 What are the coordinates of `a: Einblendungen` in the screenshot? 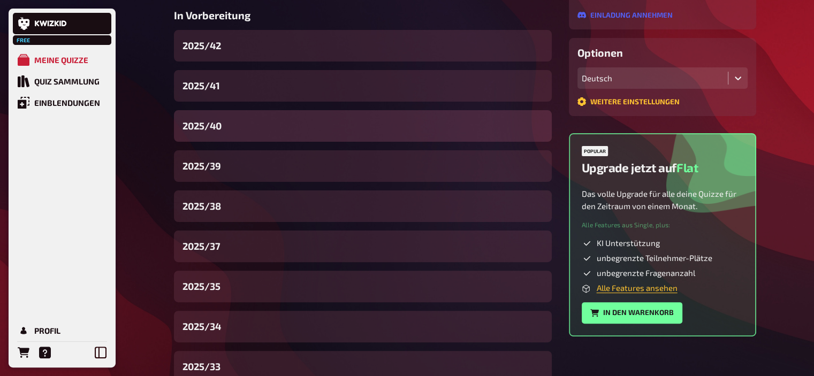 It's located at (62, 103).